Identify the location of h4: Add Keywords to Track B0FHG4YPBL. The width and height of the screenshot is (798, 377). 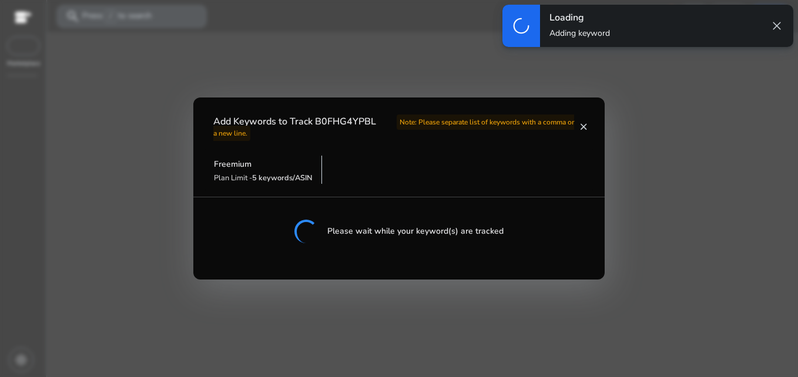
(396, 127).